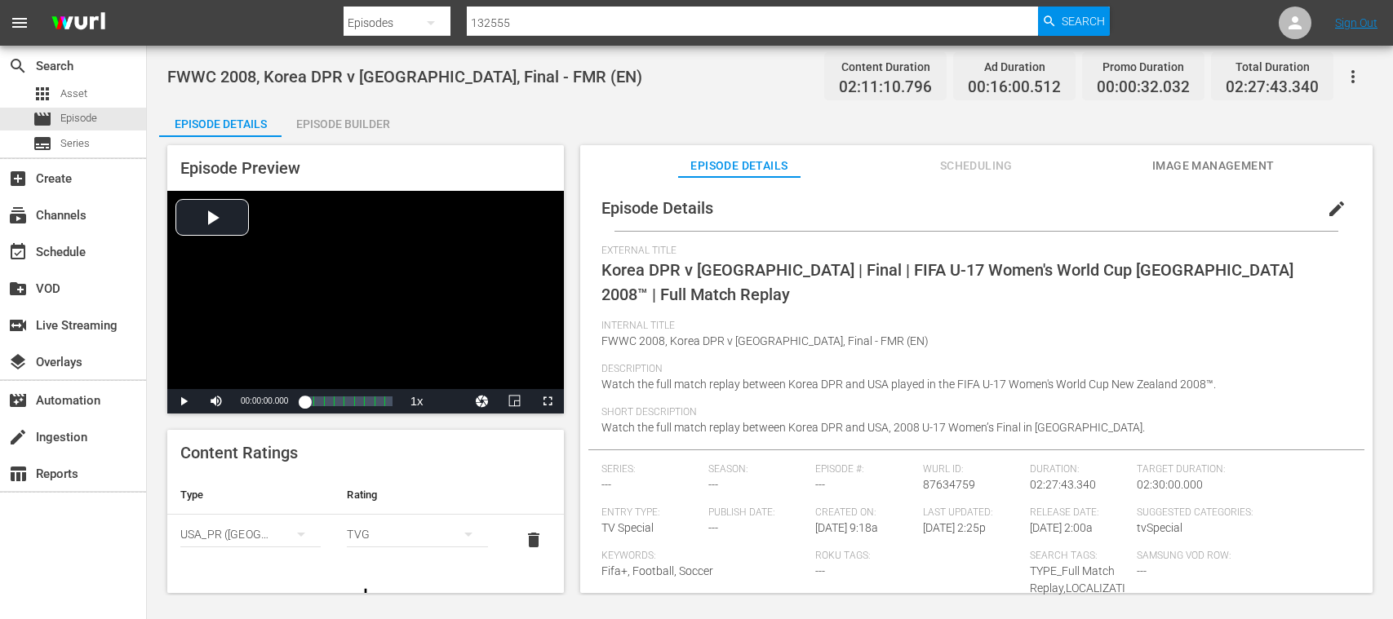  What do you see at coordinates (972, 326) in the screenshot?
I see `span: Internal Title` at bounding box center [972, 326].